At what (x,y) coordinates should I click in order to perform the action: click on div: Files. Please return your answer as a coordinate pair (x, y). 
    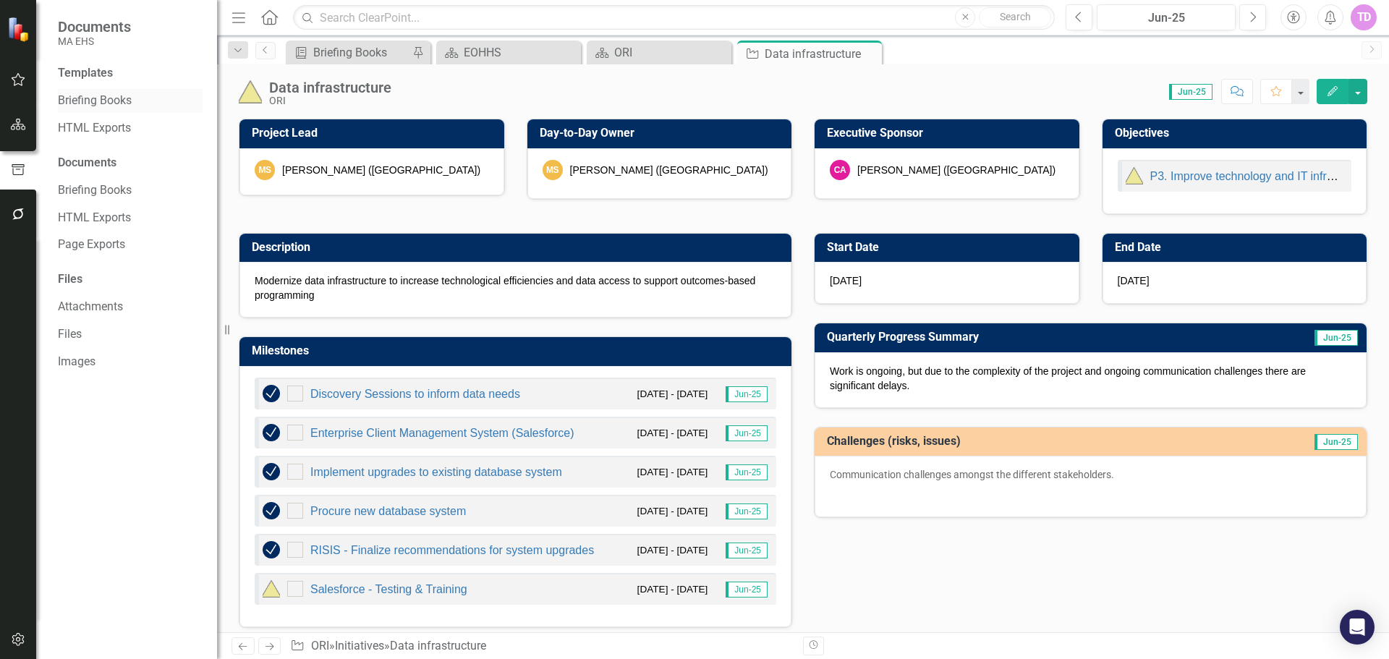
    Looking at the image, I should click on (130, 279).